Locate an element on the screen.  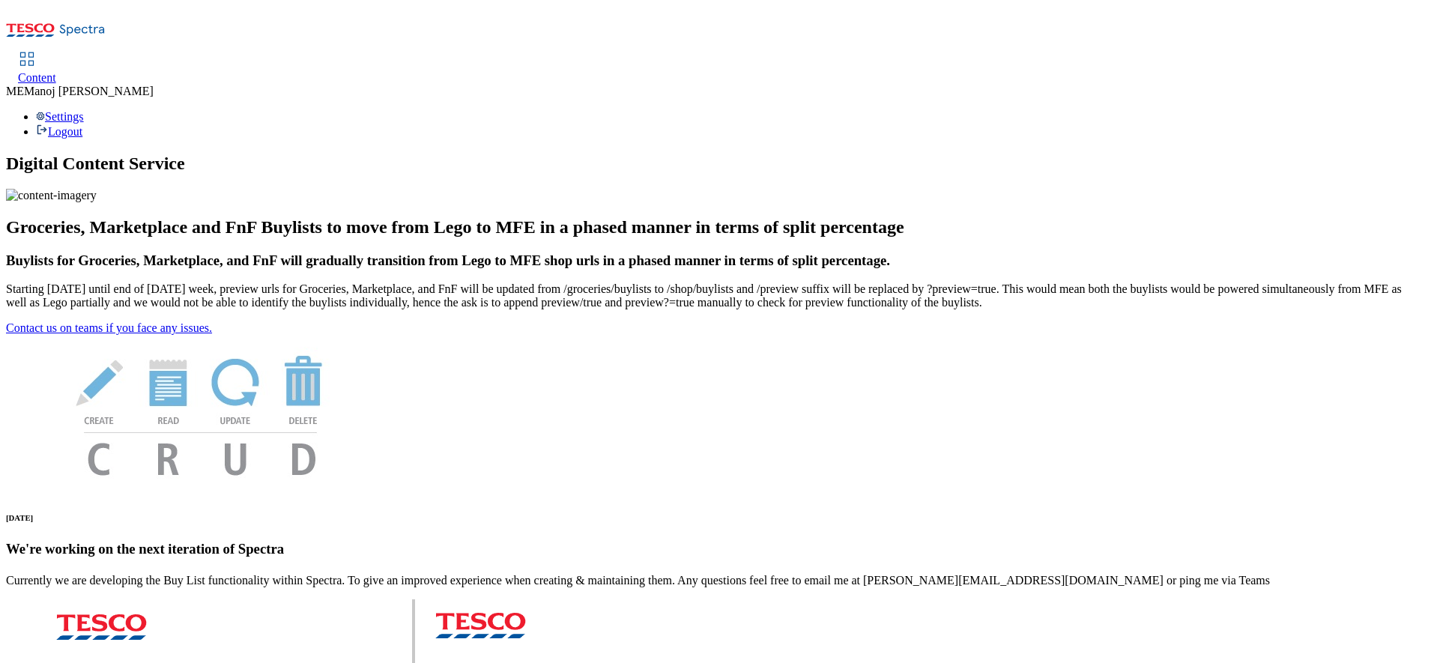
h1: Digital Content Service is located at coordinates (715, 163).